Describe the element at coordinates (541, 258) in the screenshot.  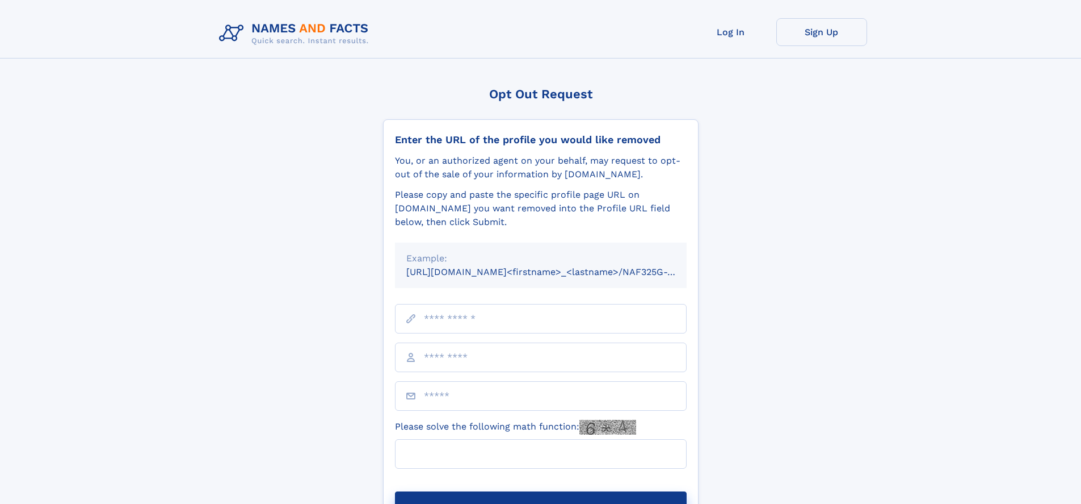
I see `div: Example:` at that location.